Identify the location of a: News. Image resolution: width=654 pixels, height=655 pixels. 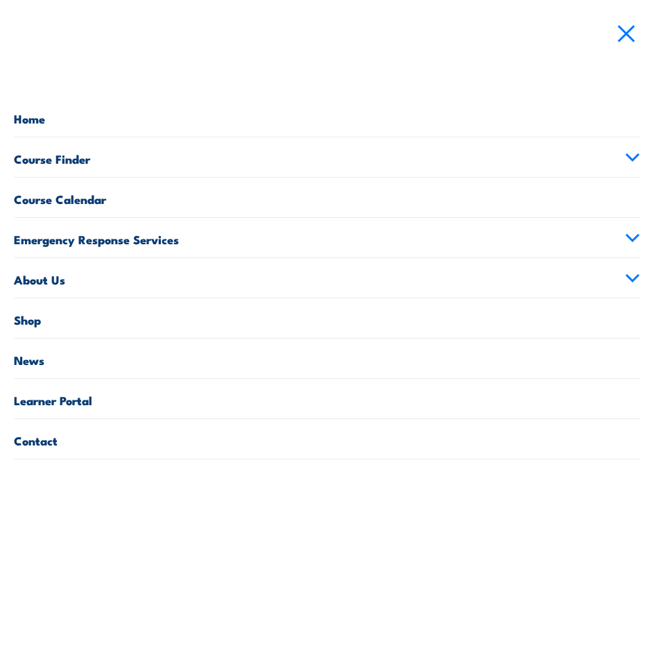
(327, 358).